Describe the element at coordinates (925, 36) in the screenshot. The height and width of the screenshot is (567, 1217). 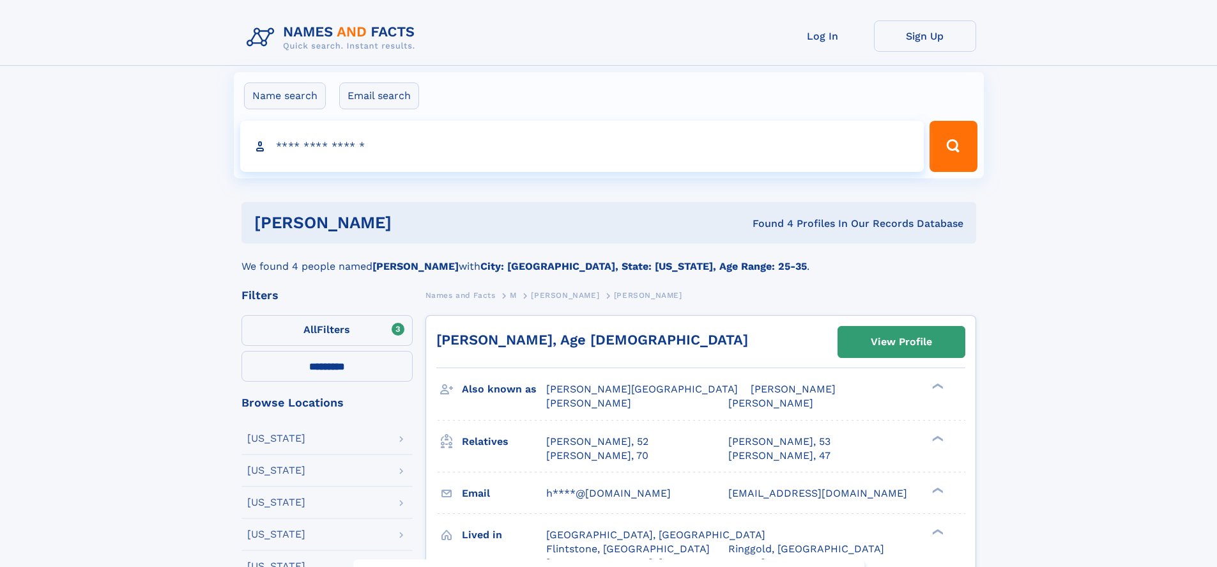
I see `a: Sign Up` at that location.